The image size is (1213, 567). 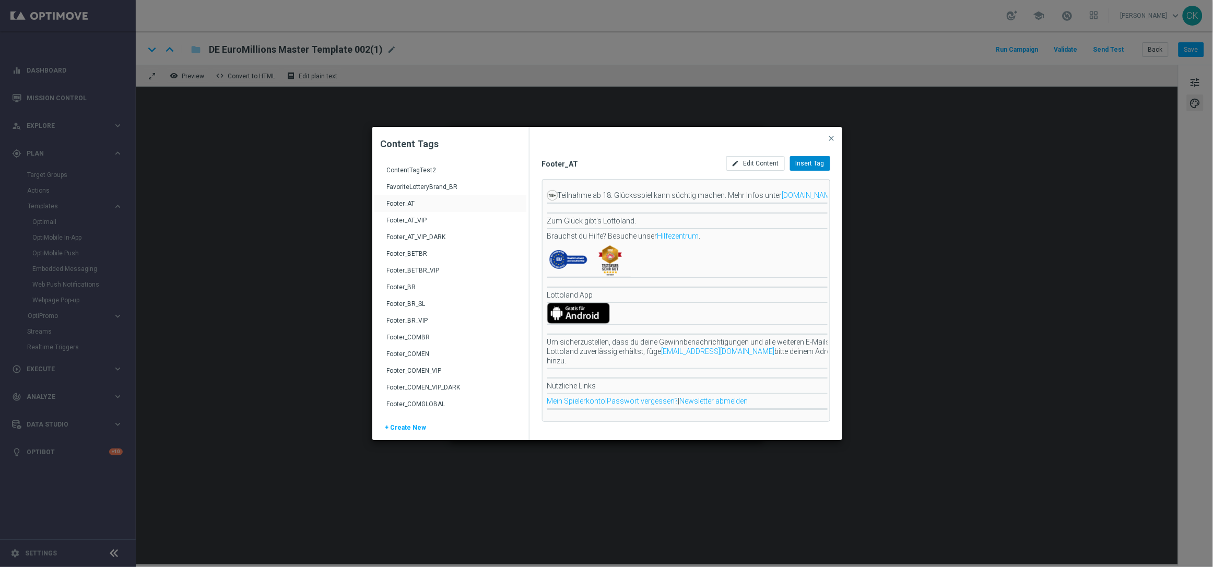 What do you see at coordinates (452, 241) in the screenshot?
I see `div: Footer_AT_VIP_DARK` at bounding box center [452, 241].